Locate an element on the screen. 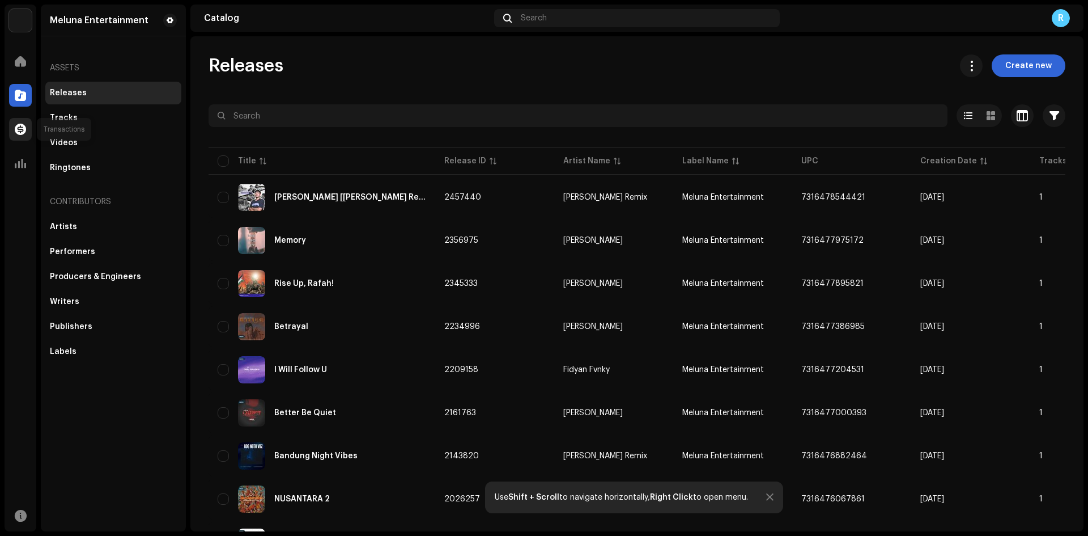  div: Use to navigate horizontally, to open menu. is located at coordinates (621, 497).